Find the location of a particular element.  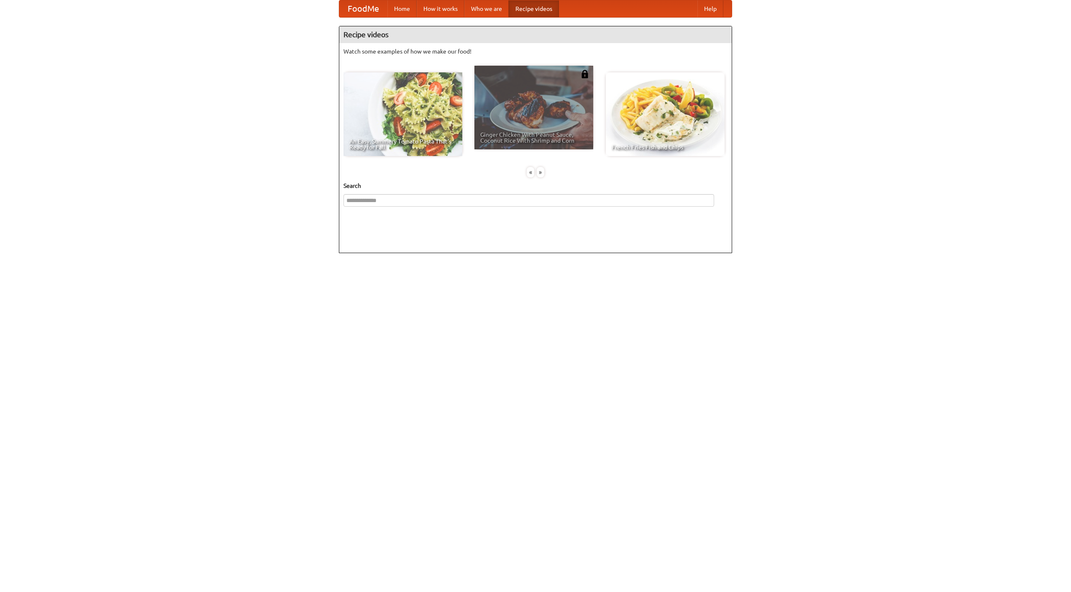

a: Recipe videos is located at coordinates (534, 9).